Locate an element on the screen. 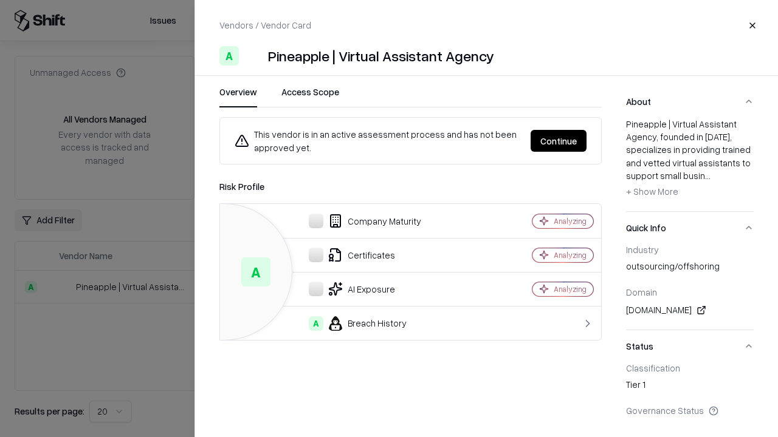  button: Continue is located at coordinates (558, 141).